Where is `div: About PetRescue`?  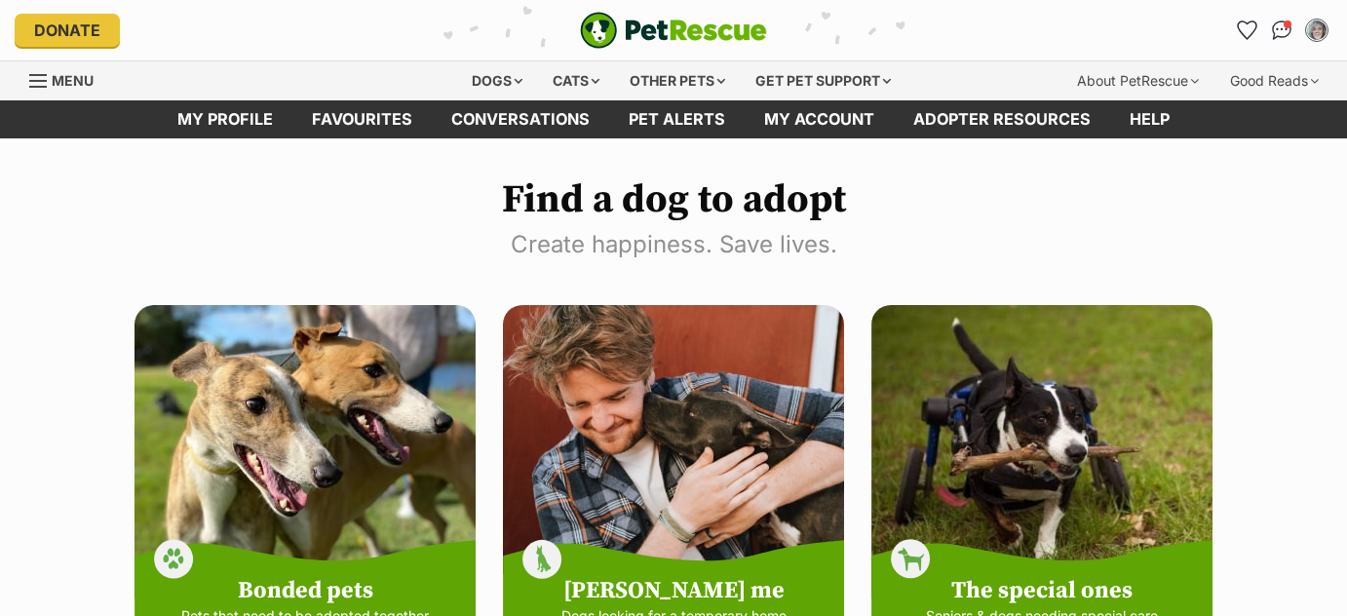
div: About PetRescue is located at coordinates (1137, 81).